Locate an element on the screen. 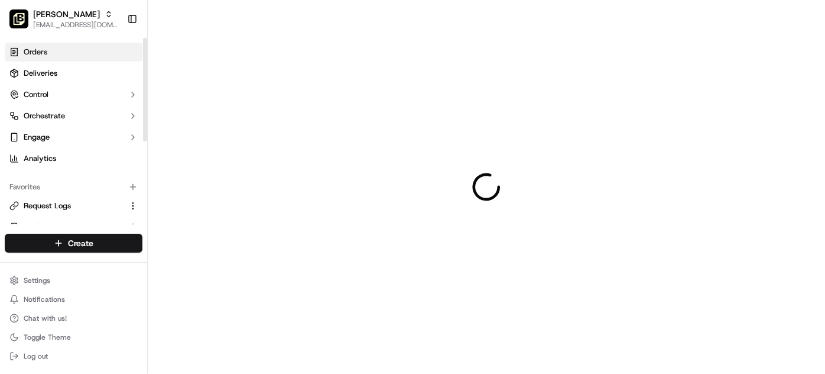 Image resolution: width=825 pixels, height=374 pixels. button: Settings is located at coordinates (73, 280).